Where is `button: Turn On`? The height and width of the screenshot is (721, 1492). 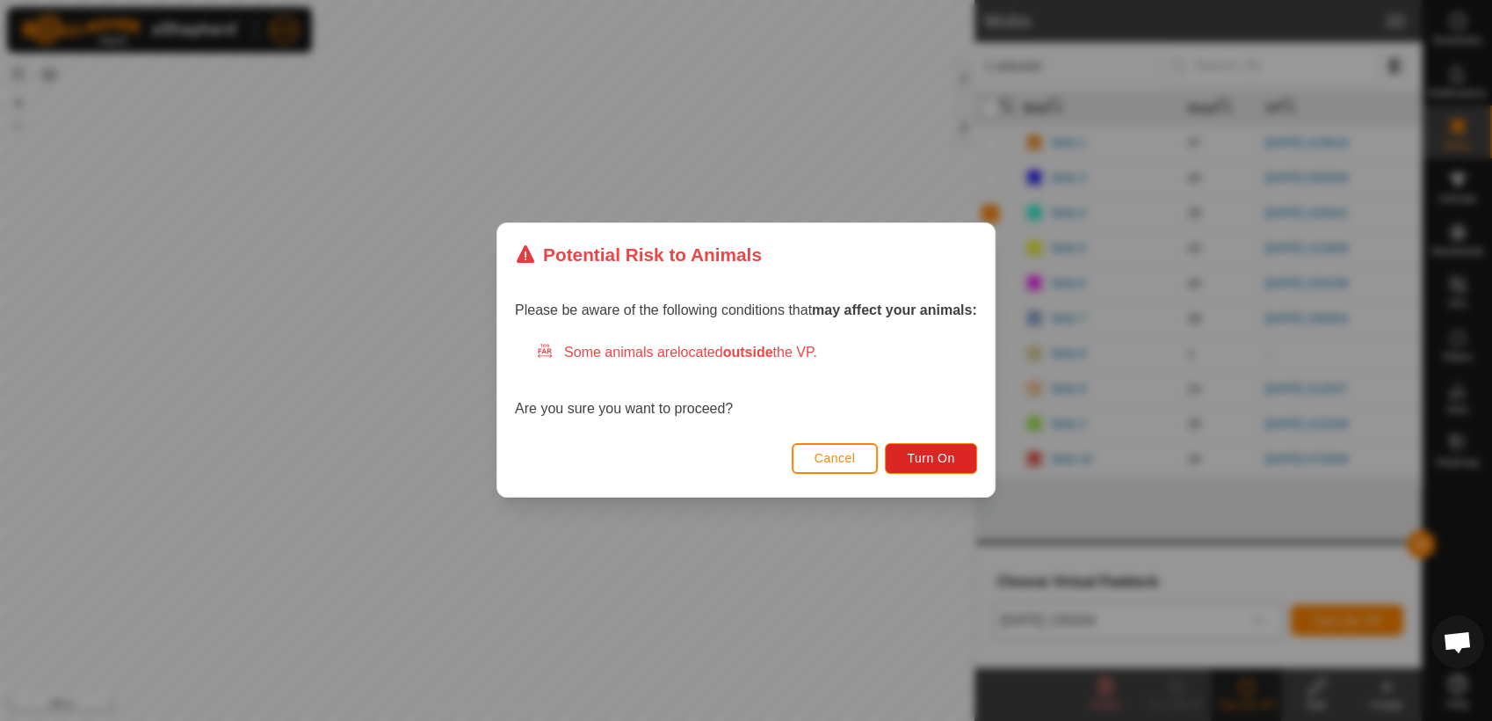 button: Turn On is located at coordinates (932, 458).